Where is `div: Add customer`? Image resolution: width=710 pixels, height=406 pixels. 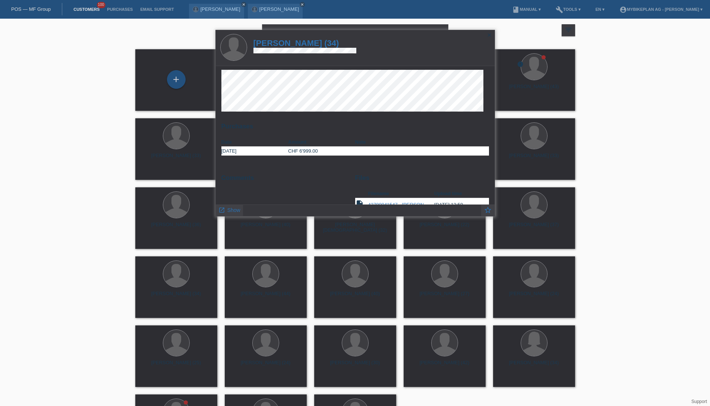 div: Add customer is located at coordinates (176, 79).